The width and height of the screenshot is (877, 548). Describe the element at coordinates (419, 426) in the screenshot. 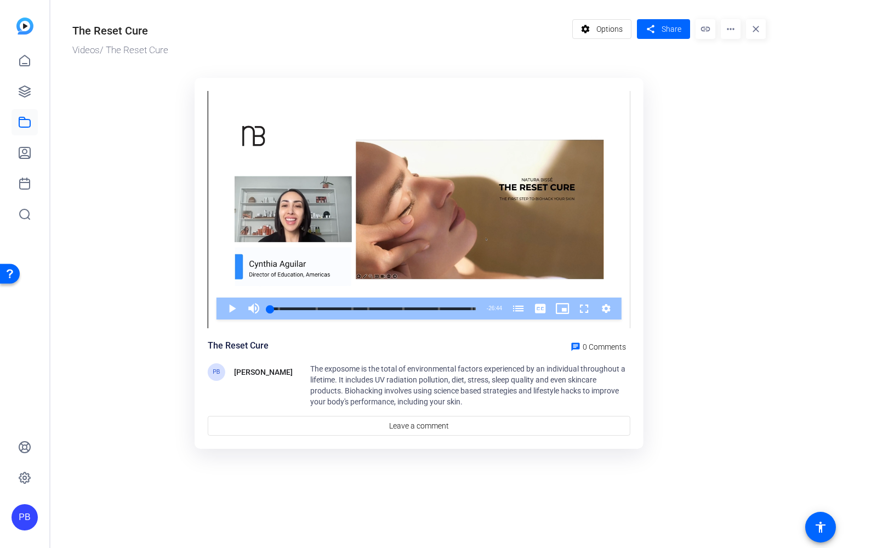

I see `a: Leave a comment` at that location.